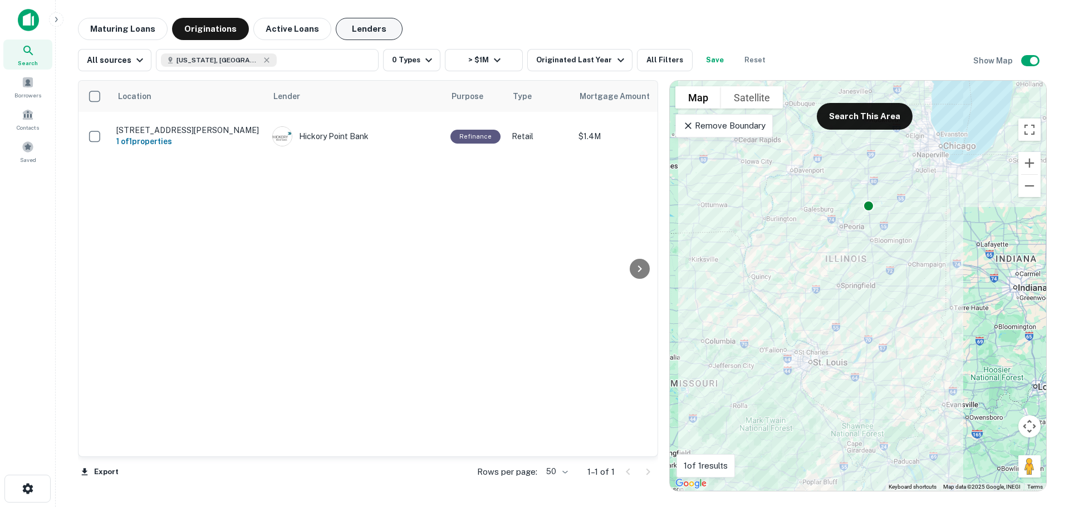 The height and width of the screenshot is (507, 1069). Describe the element at coordinates (28, 63) in the screenshot. I see `span: Search` at that location.